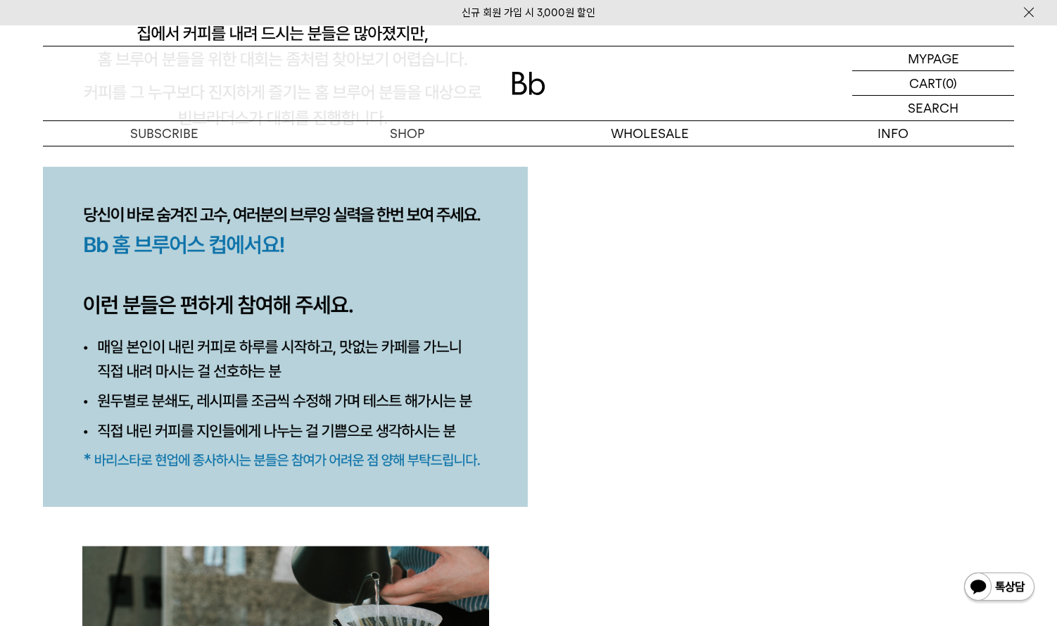 This screenshot has height=626, width=1057. What do you see at coordinates (933, 83) in the screenshot?
I see `a: CART (0)` at bounding box center [933, 83].